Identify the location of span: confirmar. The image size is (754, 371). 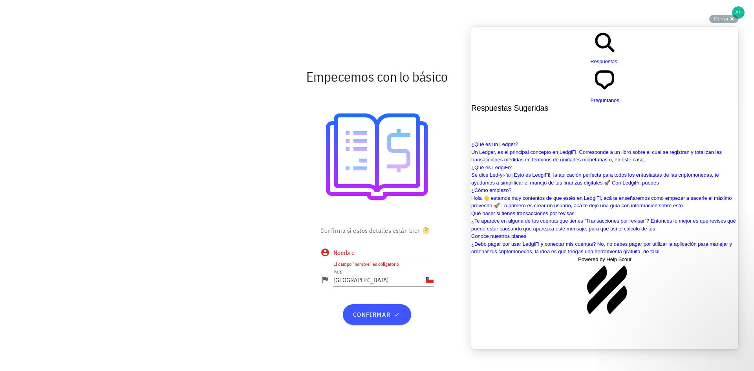
(377, 315).